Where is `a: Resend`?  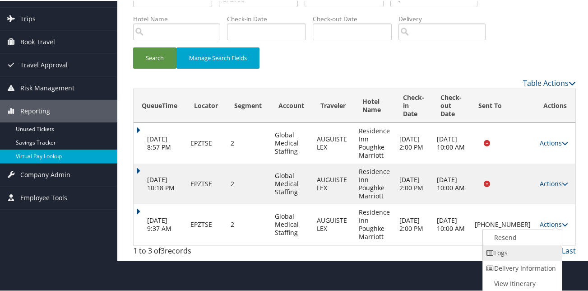 a: Resend is located at coordinates (521, 236).